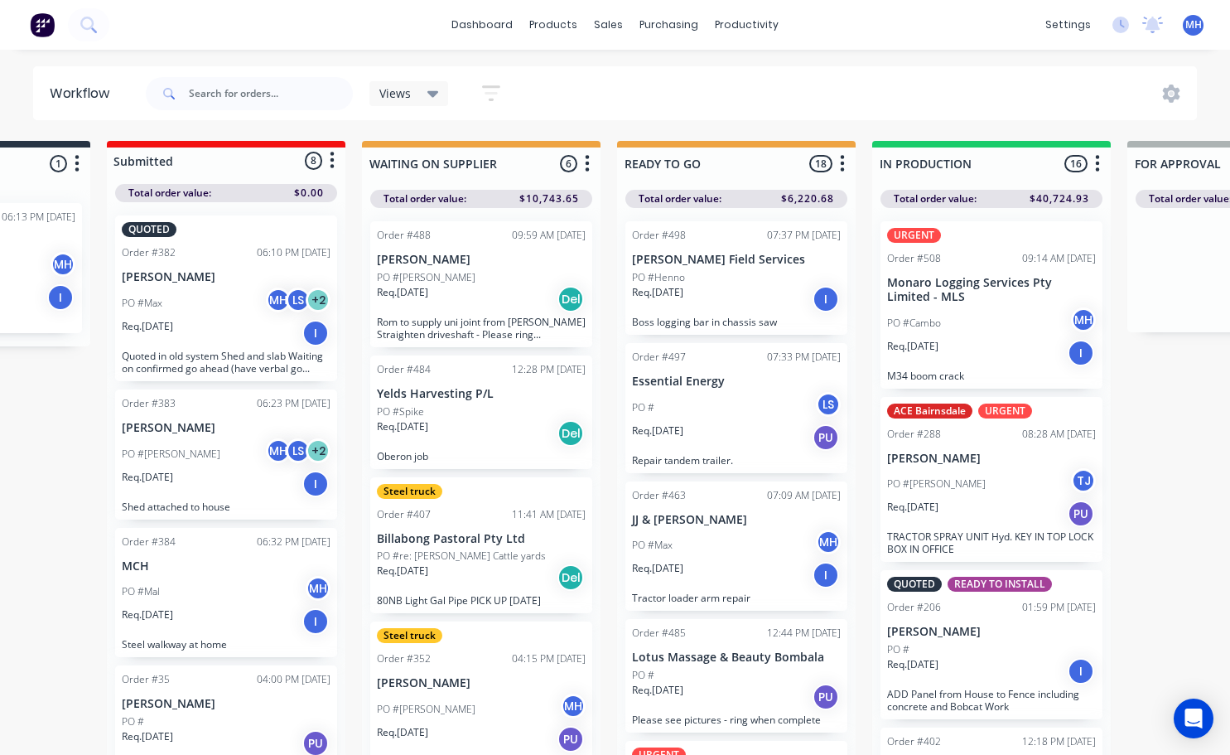 Image resolution: width=1230 pixels, height=755 pixels. Describe the element at coordinates (659, 235) in the screenshot. I see `div: Order #498` at that location.